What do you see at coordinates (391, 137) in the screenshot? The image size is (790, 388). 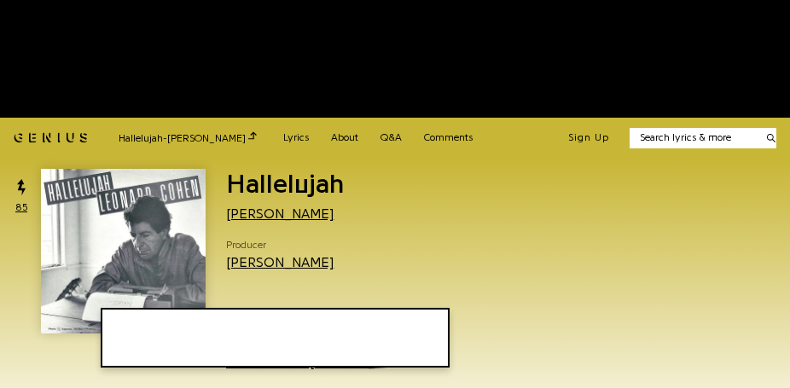 I see `a: Q&A` at bounding box center [391, 137].